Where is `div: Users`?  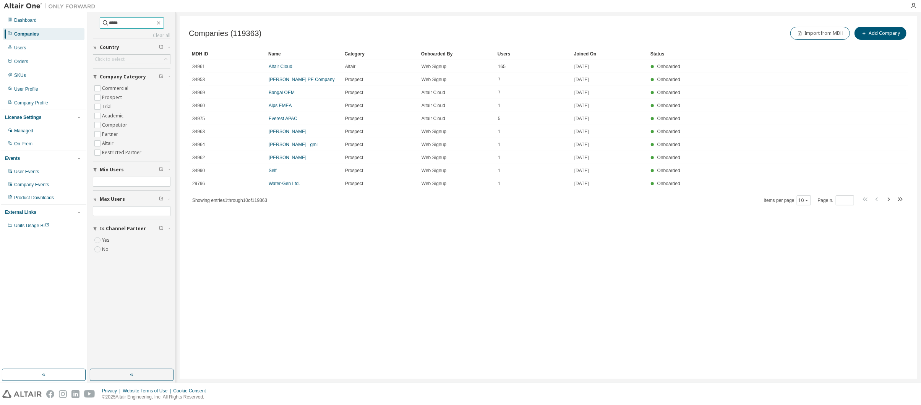 div: Users is located at coordinates (20, 48).